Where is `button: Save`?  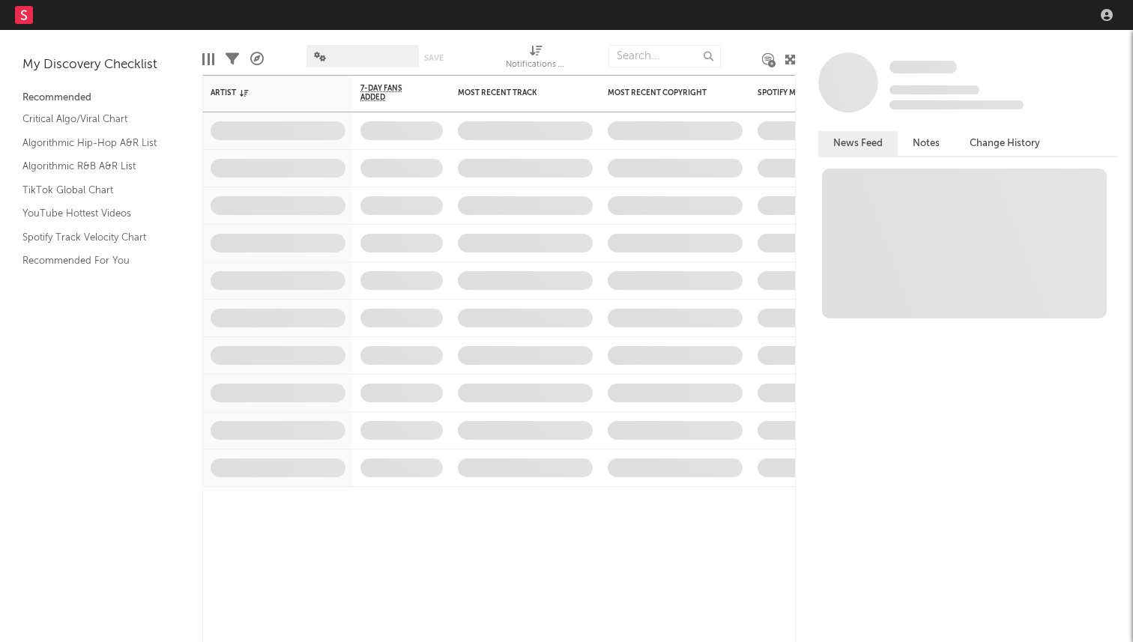
button: Save is located at coordinates (434, 58).